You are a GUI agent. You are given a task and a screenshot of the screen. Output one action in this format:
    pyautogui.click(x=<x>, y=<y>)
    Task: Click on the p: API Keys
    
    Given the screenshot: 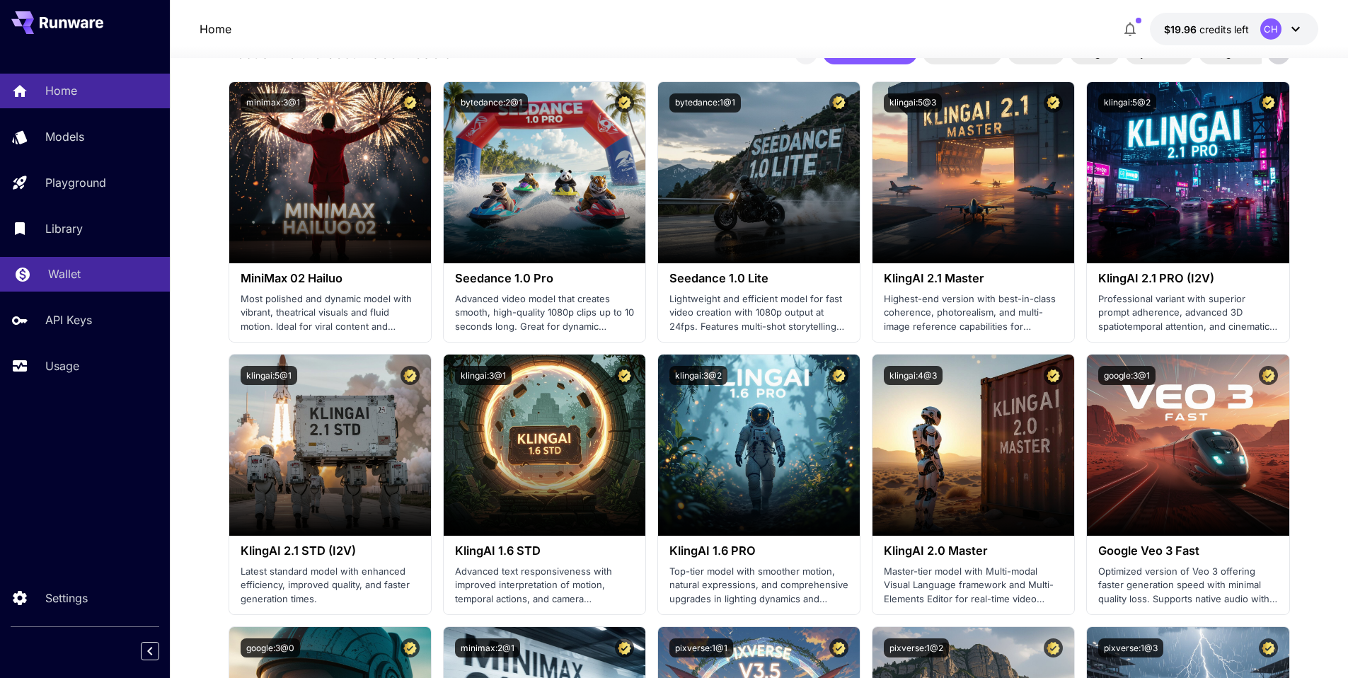 What is the action you would take?
    pyautogui.click(x=69, y=320)
    